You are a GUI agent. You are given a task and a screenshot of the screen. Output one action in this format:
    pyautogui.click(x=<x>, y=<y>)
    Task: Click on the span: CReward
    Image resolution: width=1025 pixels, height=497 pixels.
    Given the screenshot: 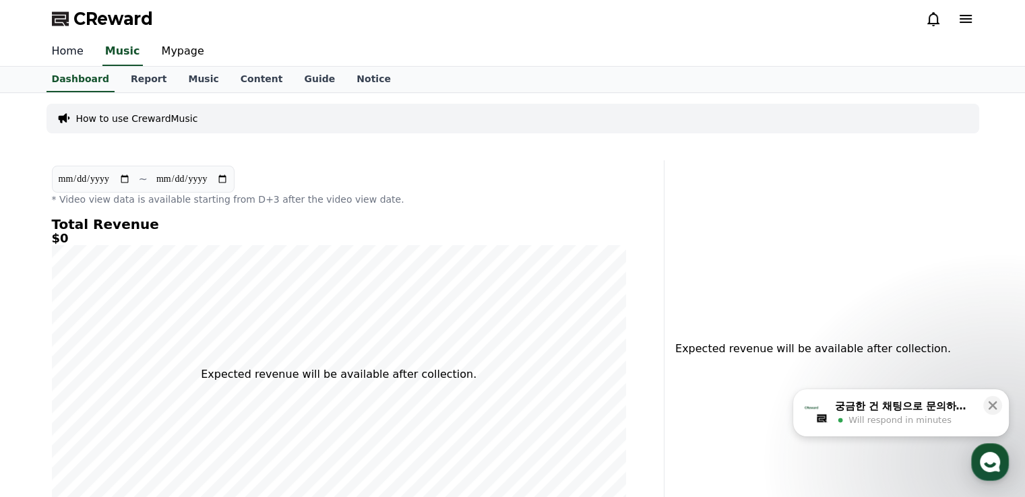 What is the action you would take?
    pyautogui.click(x=113, y=19)
    